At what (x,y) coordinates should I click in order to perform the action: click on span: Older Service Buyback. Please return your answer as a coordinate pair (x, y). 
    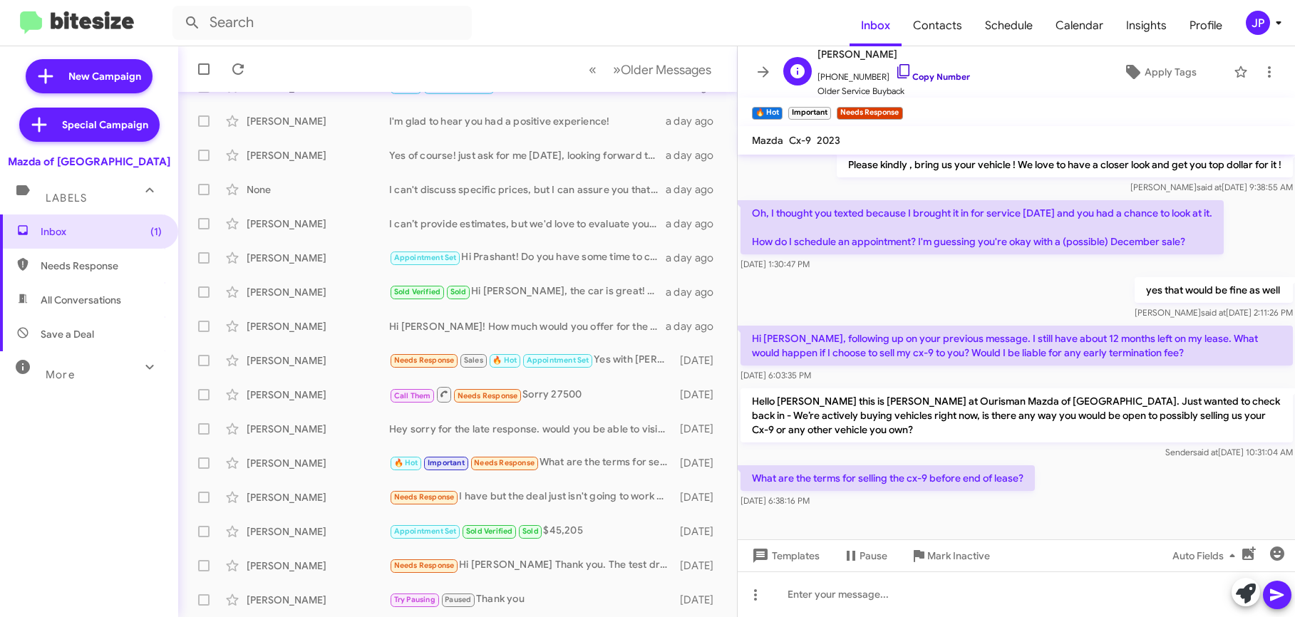
    Looking at the image, I should click on (894, 91).